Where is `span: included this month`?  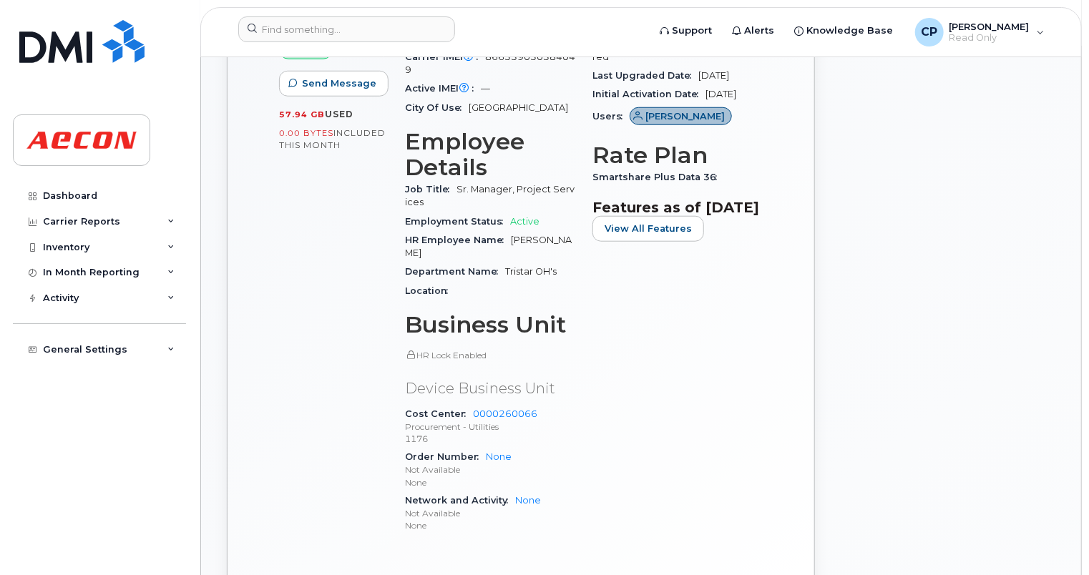 span: included this month is located at coordinates (332, 139).